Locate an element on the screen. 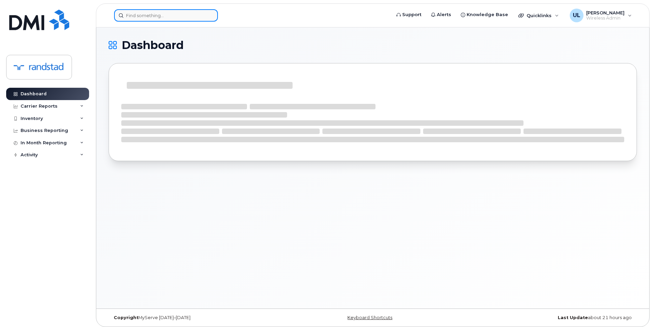 The image size is (653, 327). div: about 21 hours ago is located at coordinates (549, 317).